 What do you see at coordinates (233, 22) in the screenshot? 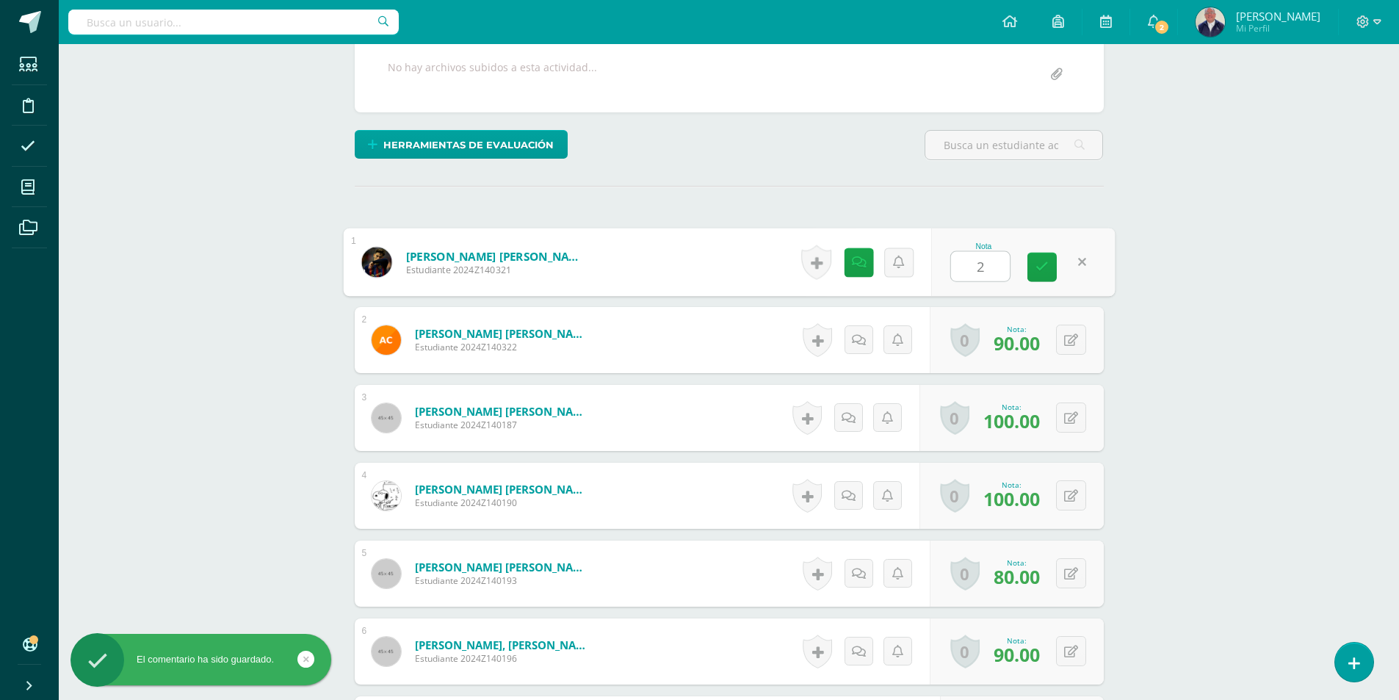
I see `input: Busca un usuario...` at bounding box center [233, 22].